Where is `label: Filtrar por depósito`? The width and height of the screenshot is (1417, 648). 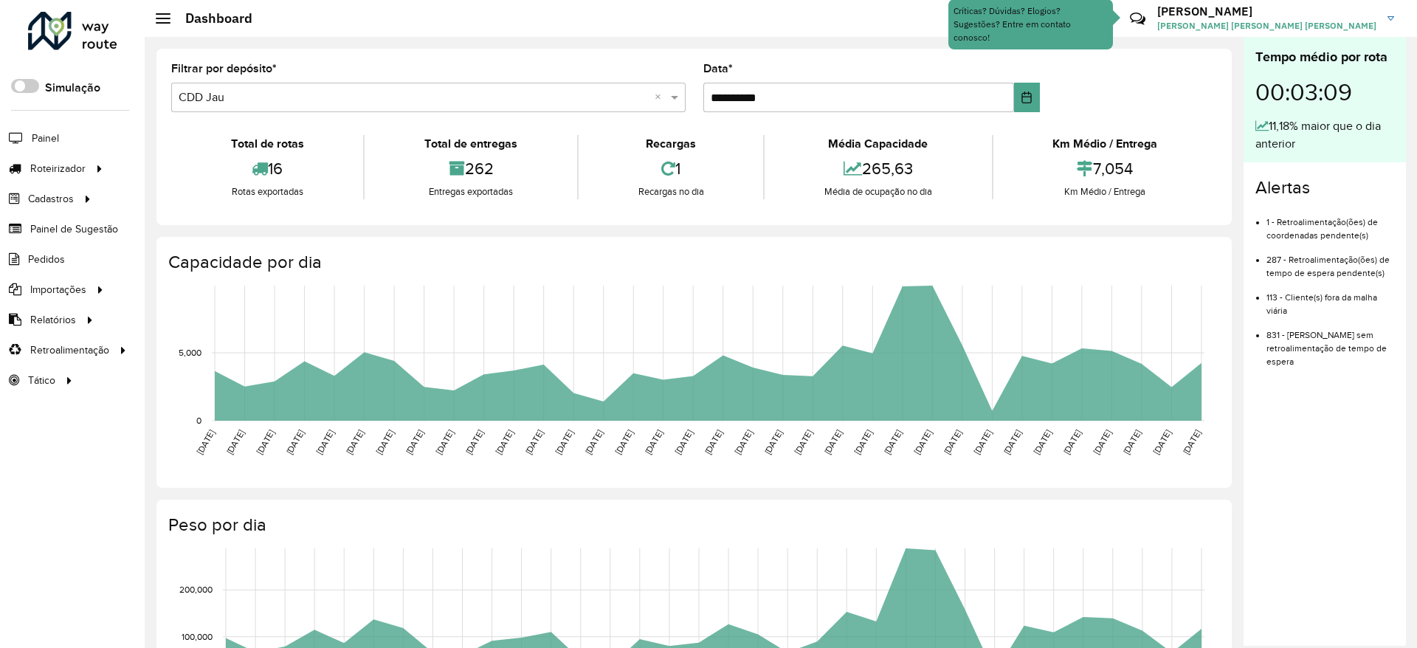 label: Filtrar por depósito is located at coordinates (224, 69).